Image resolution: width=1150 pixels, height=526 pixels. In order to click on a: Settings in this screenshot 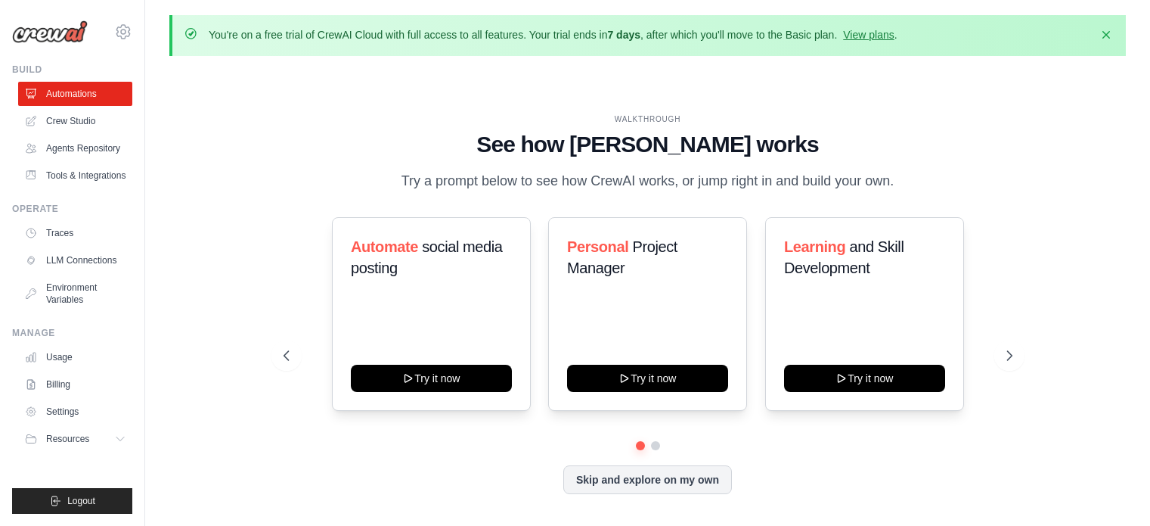, I will do `click(75, 411)`.